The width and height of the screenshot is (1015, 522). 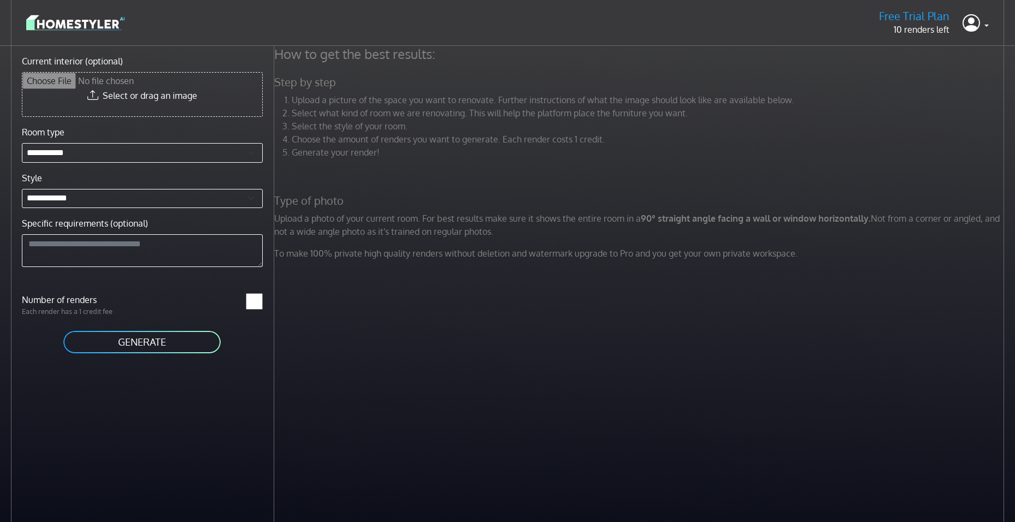 I want to click on label: Specific requirements (optional), so click(x=85, y=223).